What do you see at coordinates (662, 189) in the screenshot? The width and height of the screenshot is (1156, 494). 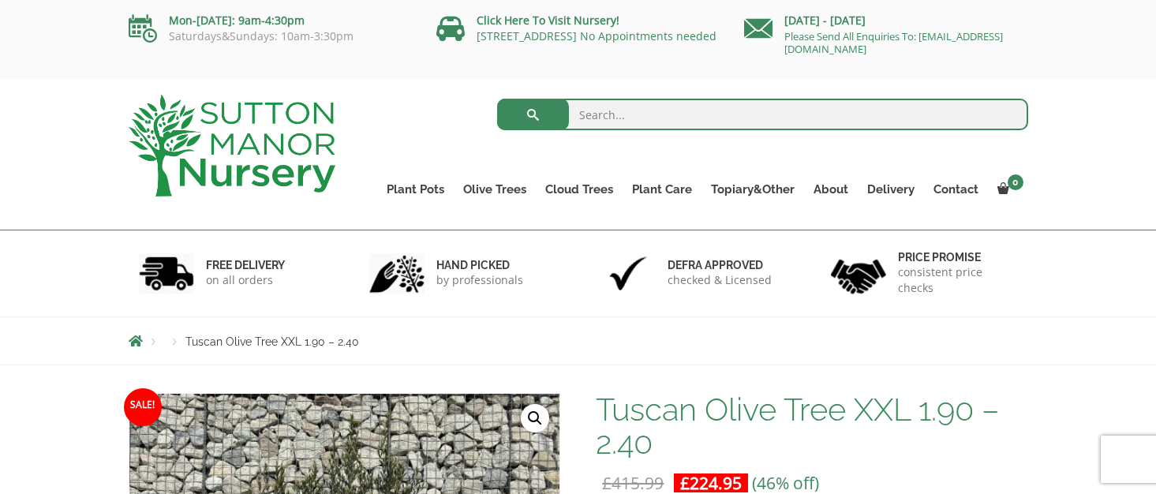 I see `a: Plant Care` at bounding box center [662, 189].